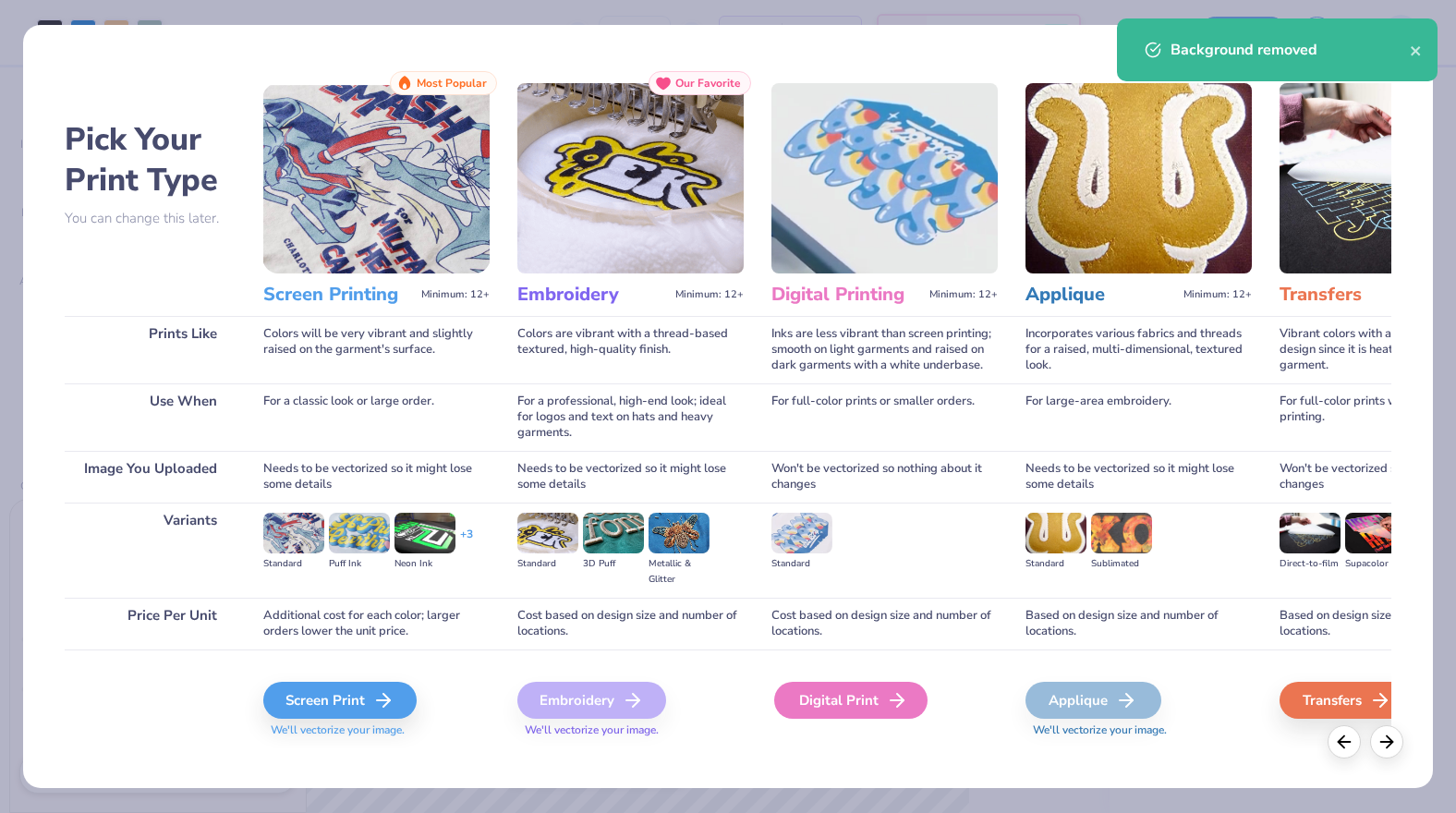  Describe the element at coordinates (425, 533) in the screenshot. I see `img: Neon Ink` at that location.